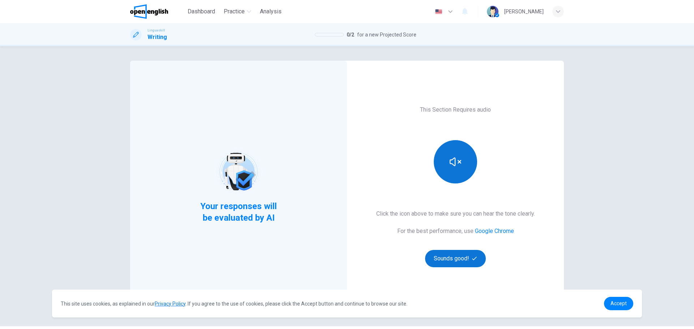 This screenshot has height=329, width=694. Describe the element at coordinates (271, 12) in the screenshot. I see `span: Analysis` at that location.